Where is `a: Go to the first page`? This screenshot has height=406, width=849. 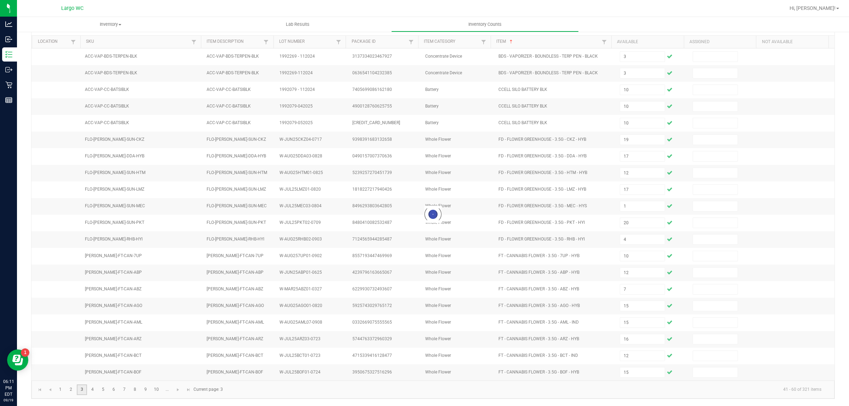
a: Go to the first page is located at coordinates (40, 390).